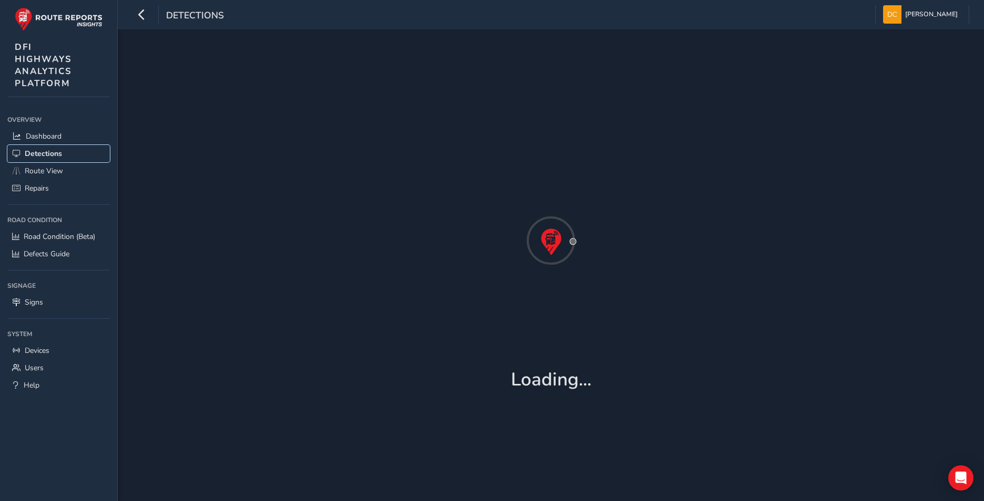 The image size is (984, 501). Describe the element at coordinates (960, 478) in the screenshot. I see `div: Open Intercom Messenger` at that location.